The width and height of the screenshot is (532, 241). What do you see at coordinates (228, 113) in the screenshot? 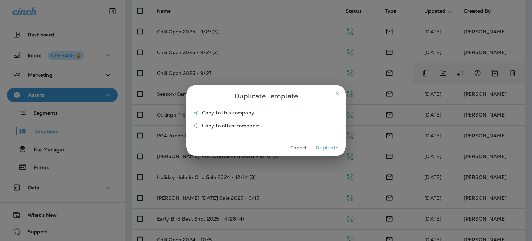
I see `span: Copy to this company` at bounding box center [228, 113].